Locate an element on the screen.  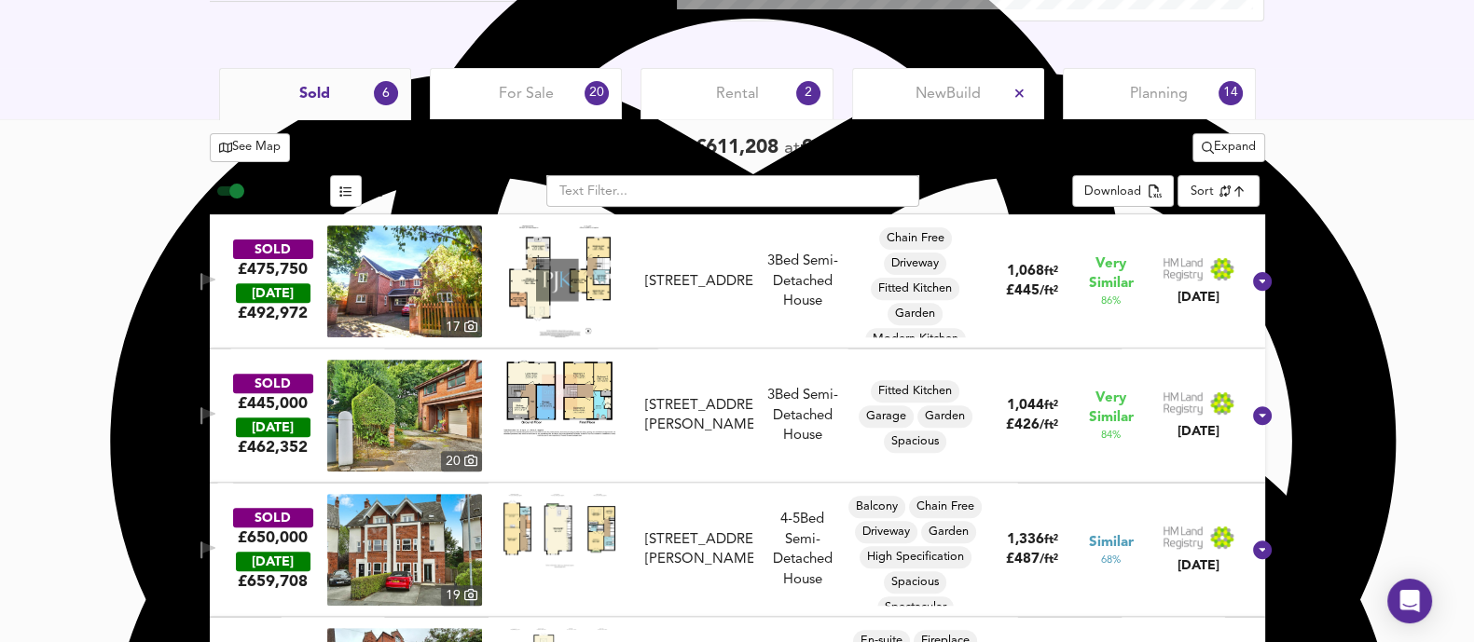
div: 20 is located at coordinates (597, 93).